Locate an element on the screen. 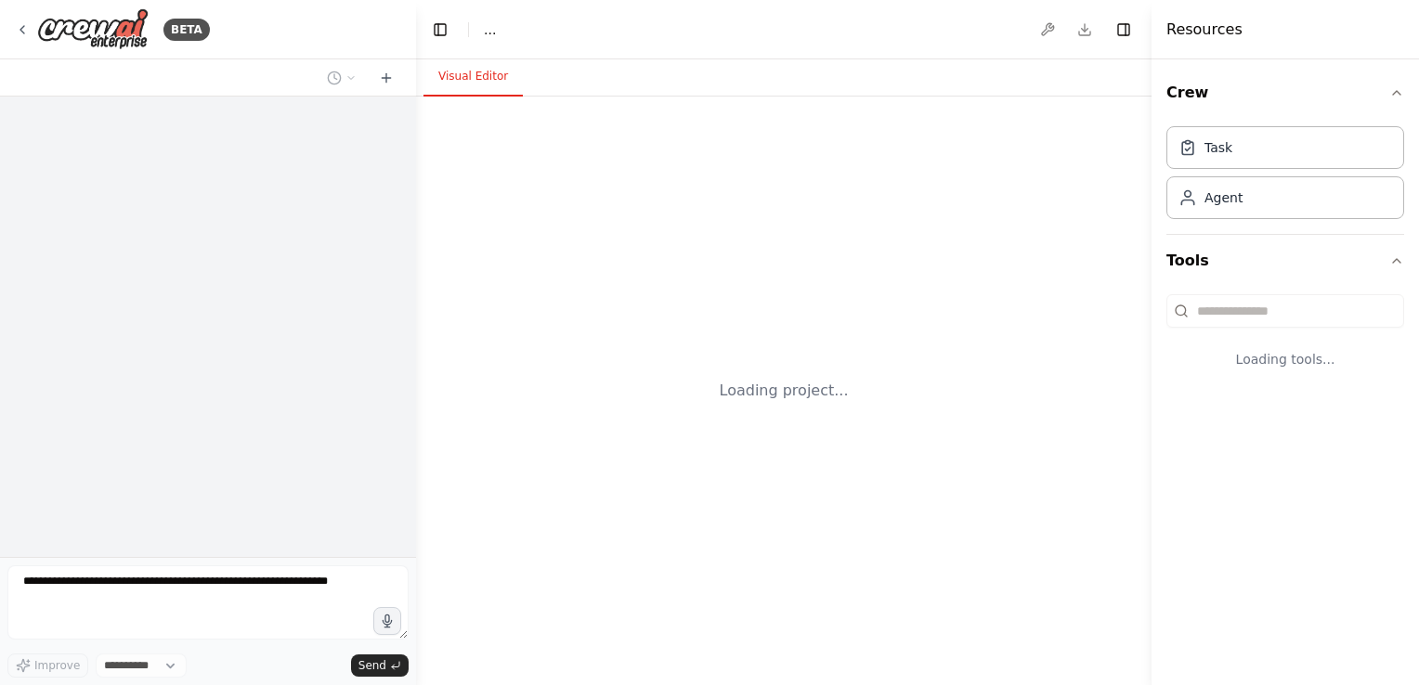  button: Hide right sidebar is located at coordinates (1124, 30).